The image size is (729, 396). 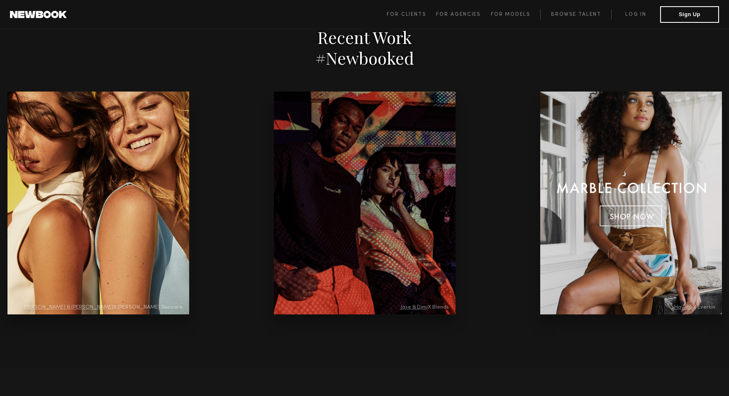 I want to click on span: X Everkin, so click(x=694, y=308).